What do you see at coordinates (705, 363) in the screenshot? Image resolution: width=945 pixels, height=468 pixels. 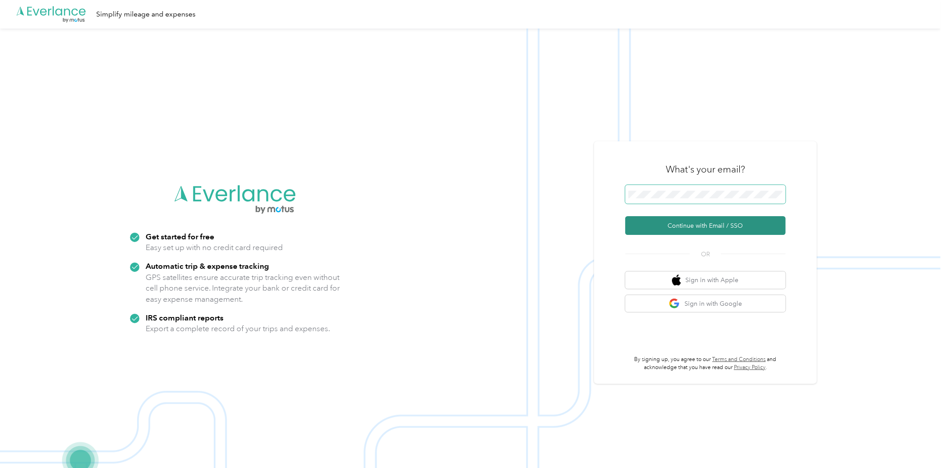 I see `p: By signing up, you agree to our and acknowledge that you have read our .` at bounding box center [705, 363].